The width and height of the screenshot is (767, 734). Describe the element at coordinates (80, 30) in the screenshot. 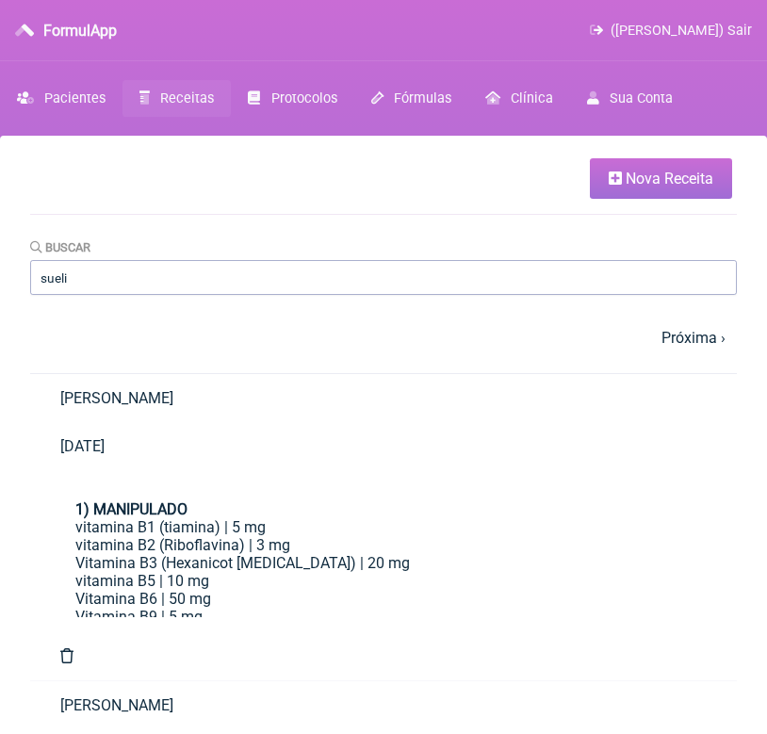

I see `h3: FormulApp` at that location.